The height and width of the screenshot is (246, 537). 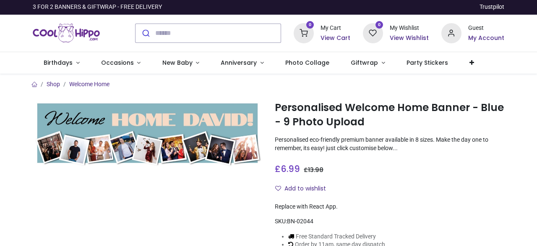 I want to click on span: Birthdays, so click(x=58, y=63).